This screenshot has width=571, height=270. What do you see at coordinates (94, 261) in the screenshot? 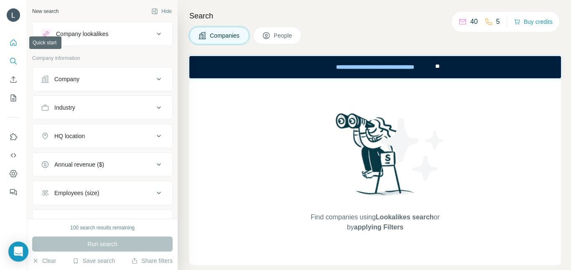
I see `button: Save search` at bounding box center [94, 261].